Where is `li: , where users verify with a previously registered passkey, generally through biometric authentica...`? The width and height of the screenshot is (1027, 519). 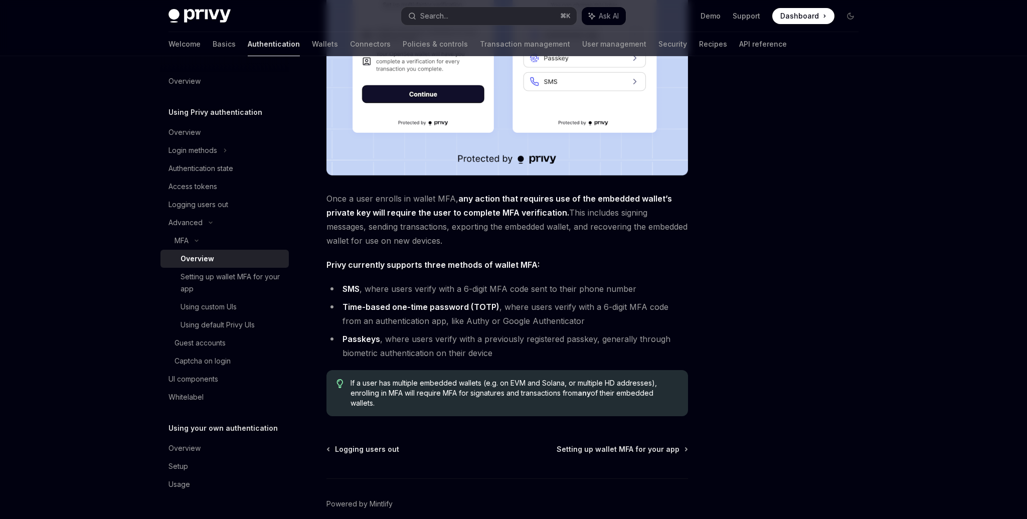
li: , where users verify with a previously registered passkey, generally through biometric authentica... is located at coordinates (507, 346).